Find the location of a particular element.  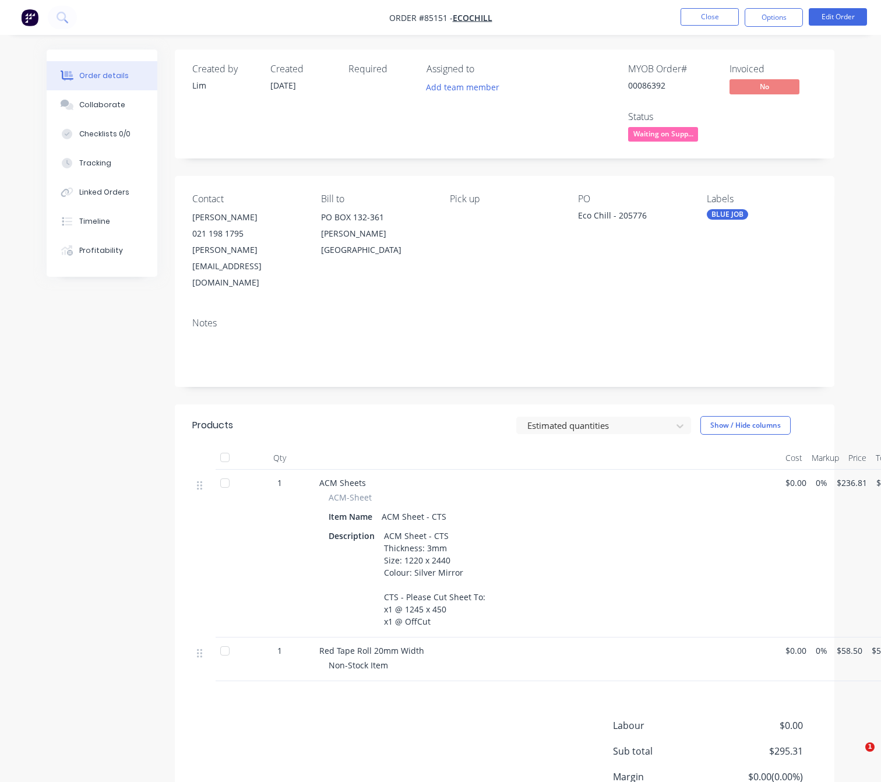

span: ACM Sheets is located at coordinates (343, 483).